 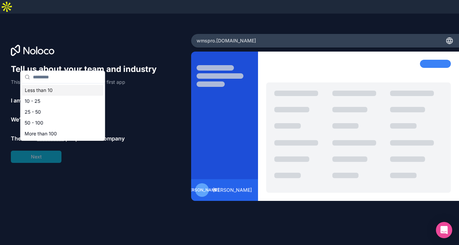 What do you see at coordinates (26, 120) in the screenshot?
I see `span: We’re in the` at bounding box center [26, 120].